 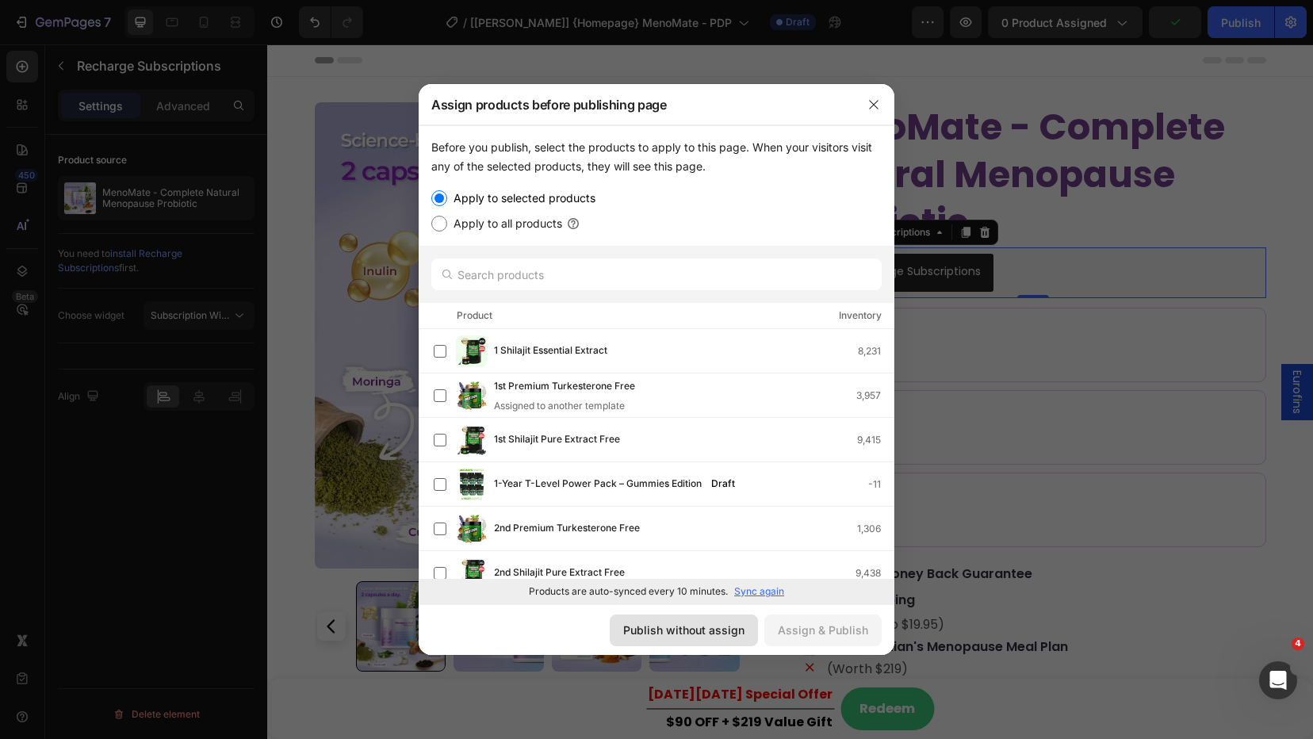 What do you see at coordinates (881, 484) in the screenshot?
I see `div: -11` at bounding box center [881, 484].